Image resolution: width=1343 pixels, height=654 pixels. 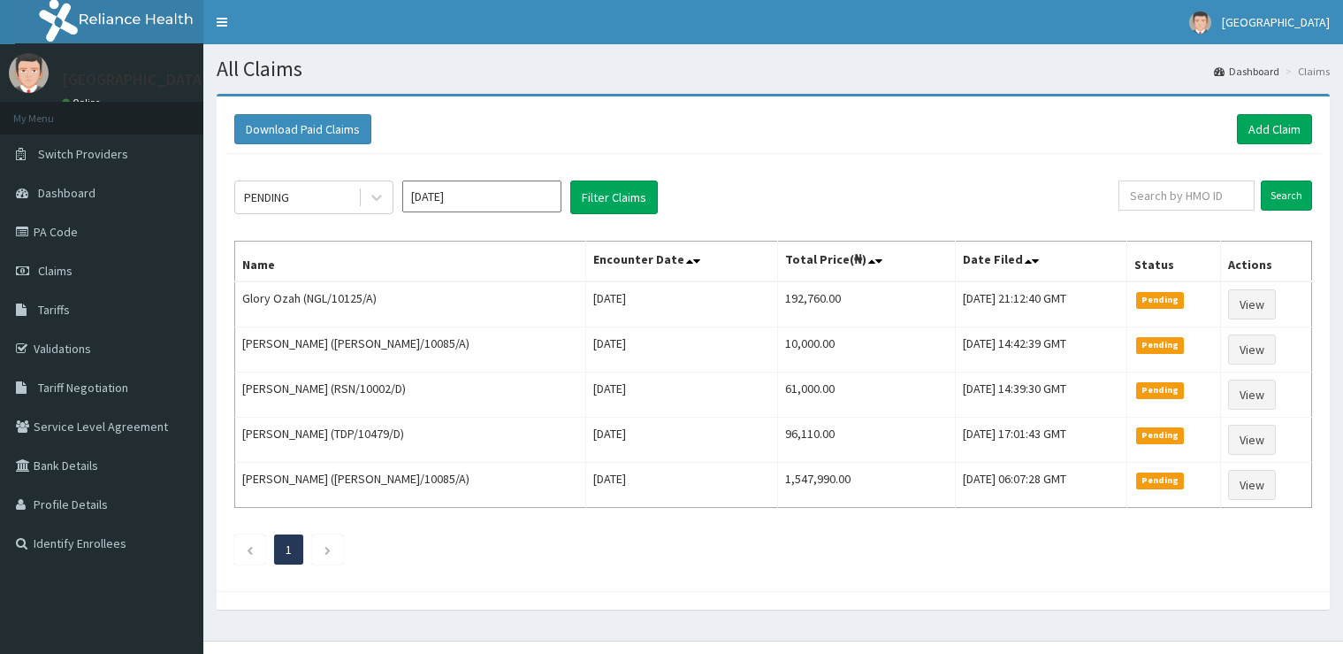 I want to click on li: Claims, so click(x=1305, y=71).